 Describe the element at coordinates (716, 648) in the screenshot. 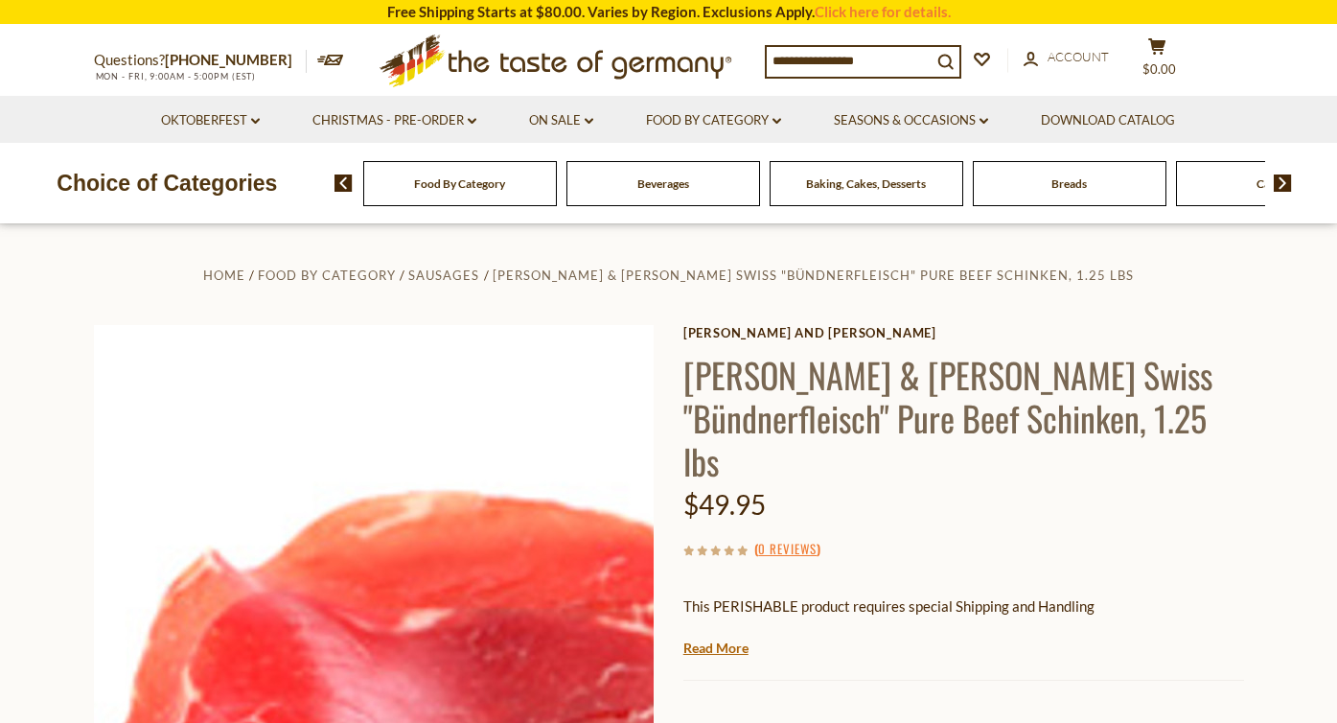

I see `a: Read More` at that location.